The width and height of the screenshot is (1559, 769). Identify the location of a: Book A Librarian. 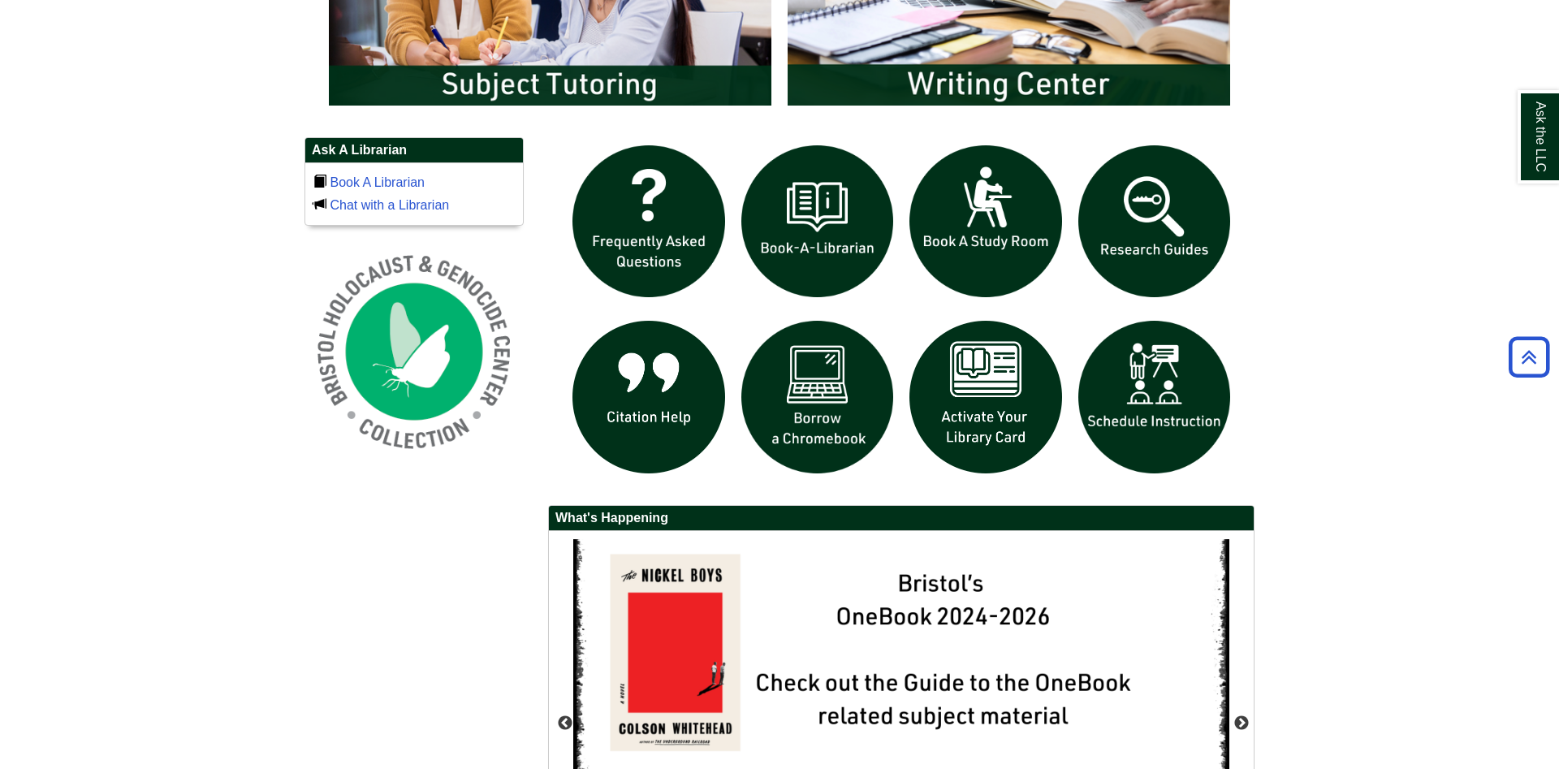
(377, 182).